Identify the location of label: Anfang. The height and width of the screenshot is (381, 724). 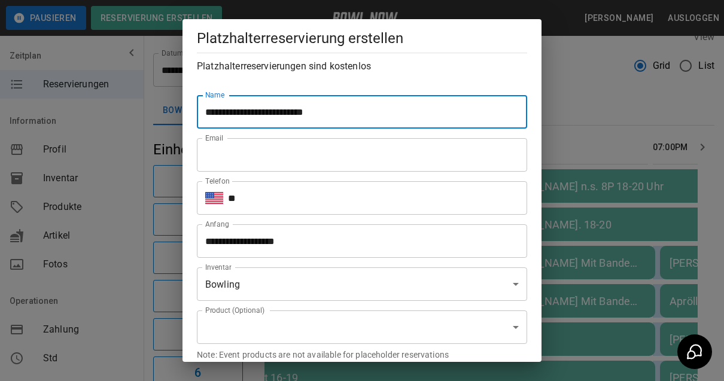
(217, 224).